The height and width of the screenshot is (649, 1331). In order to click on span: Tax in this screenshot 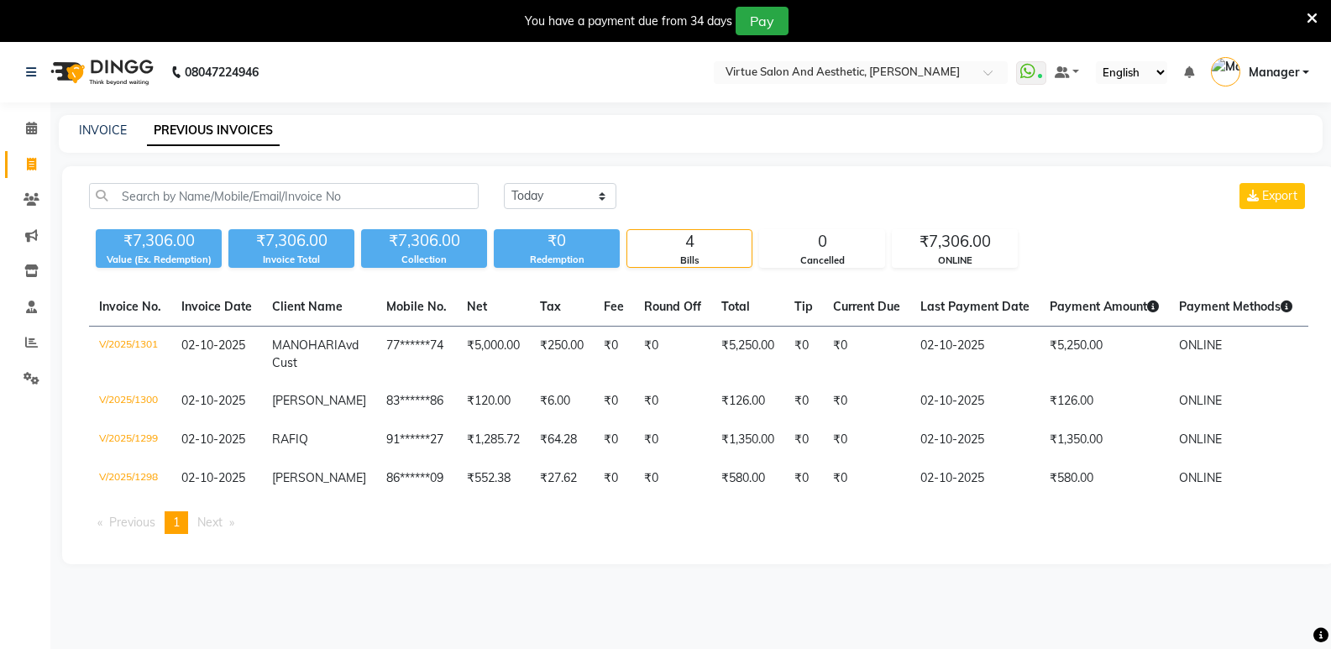, I will do `click(550, 306)`.